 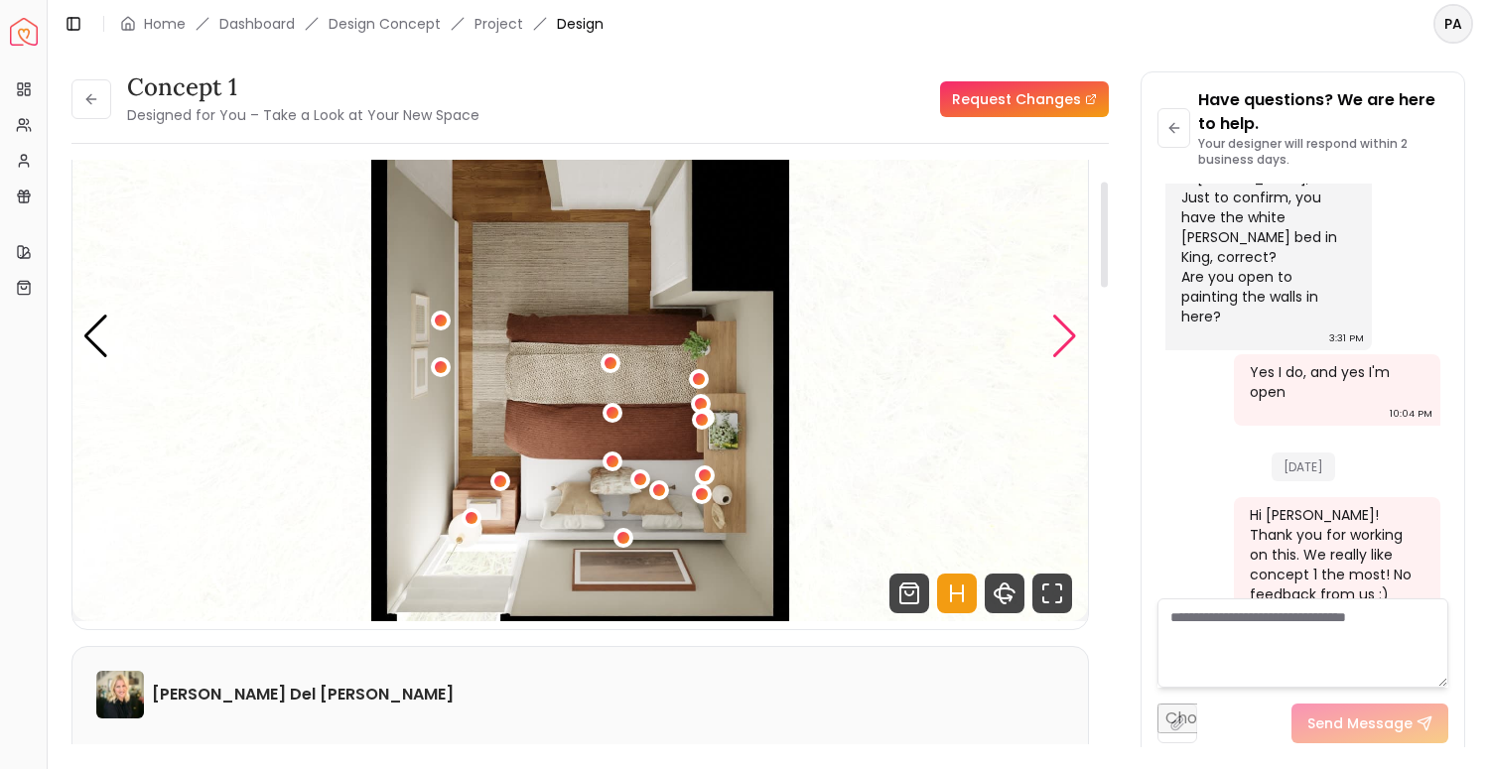 What do you see at coordinates (1346, 339) in the screenshot?
I see `div: 3:31 PM` at bounding box center [1346, 339].